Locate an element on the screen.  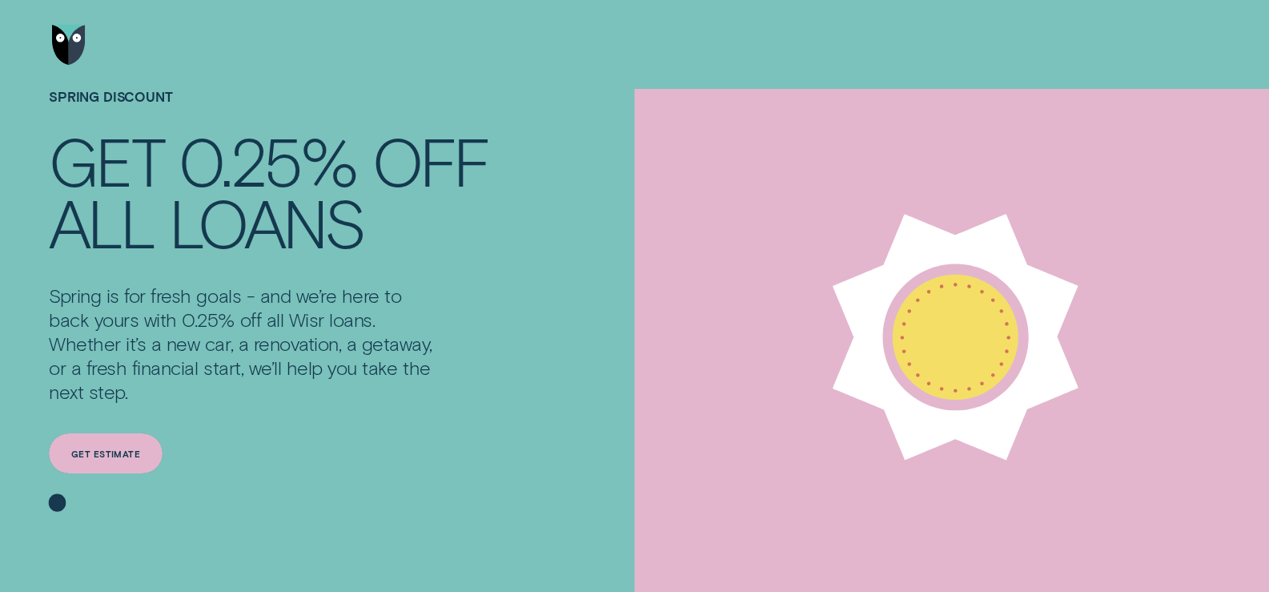
div: Get is located at coordinates (106, 161).